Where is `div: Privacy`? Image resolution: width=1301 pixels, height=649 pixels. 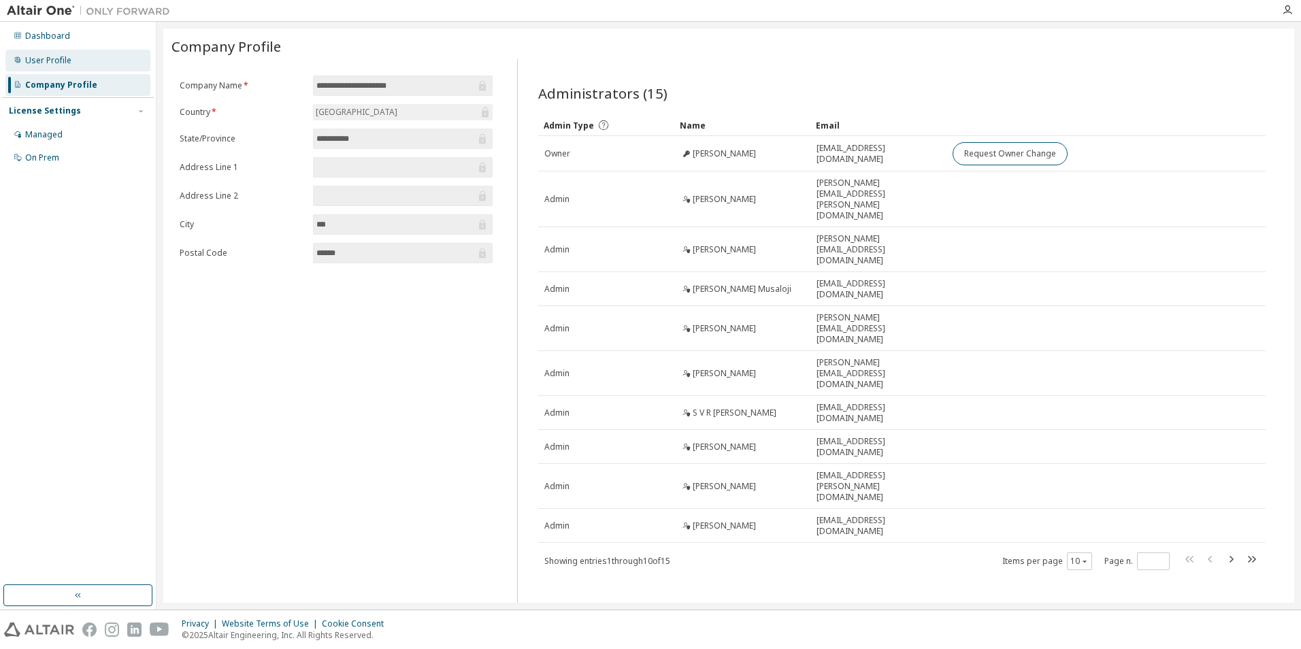
div: Privacy is located at coordinates (201, 624).